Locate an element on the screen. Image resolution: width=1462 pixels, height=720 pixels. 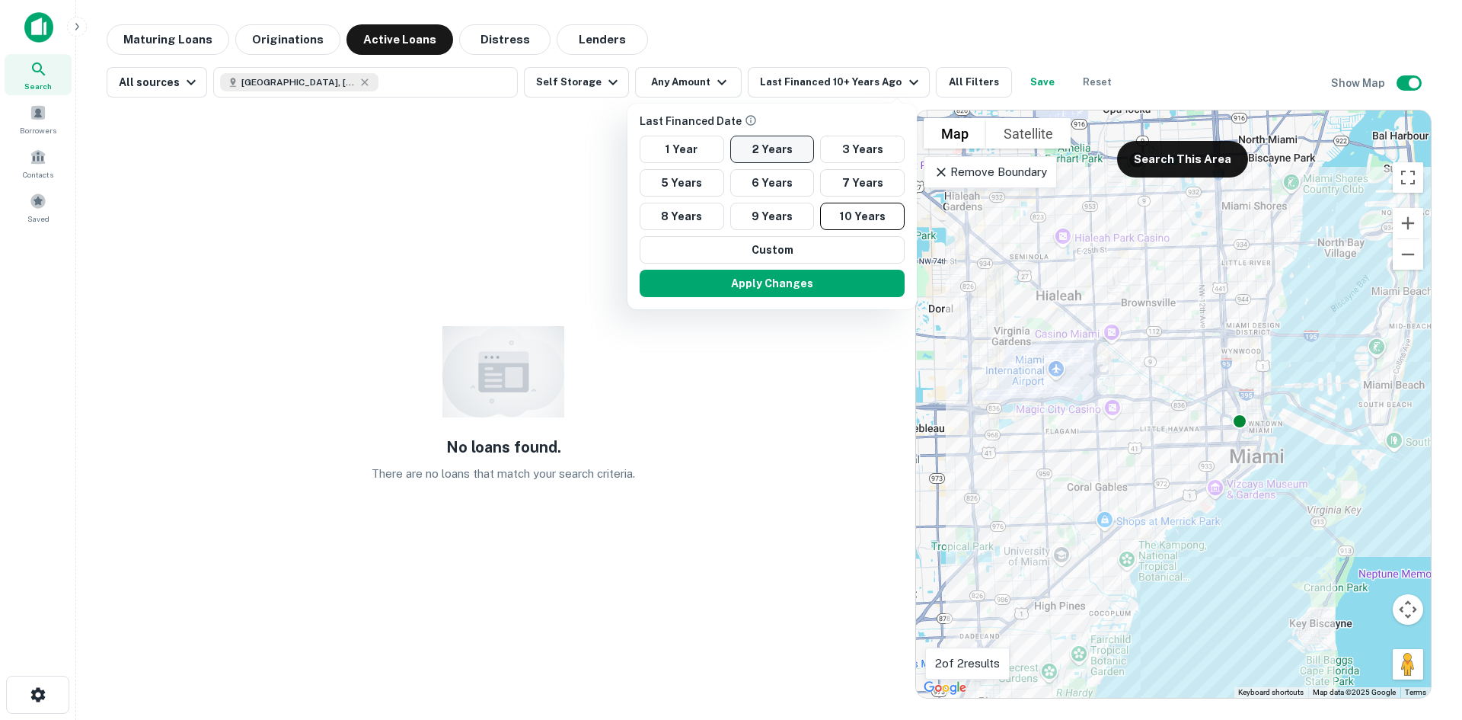
button: Custom is located at coordinates (772, 250).